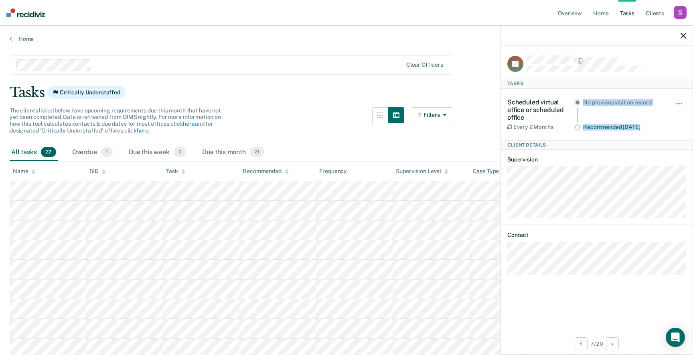 This screenshot has width=693, height=355. Describe the element at coordinates (541, 110) in the screenshot. I see `div: Scheduled virtual office or scheduled office` at that location.